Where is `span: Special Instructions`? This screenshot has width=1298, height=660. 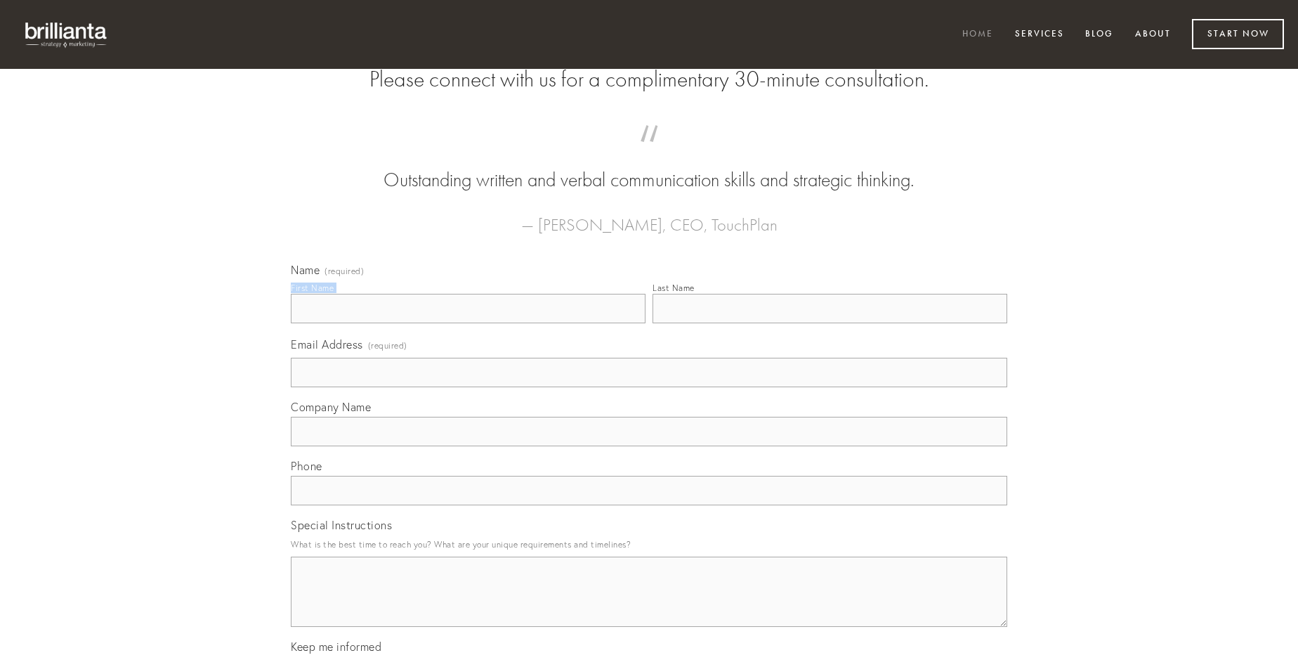
span: Special Instructions is located at coordinates (341, 525).